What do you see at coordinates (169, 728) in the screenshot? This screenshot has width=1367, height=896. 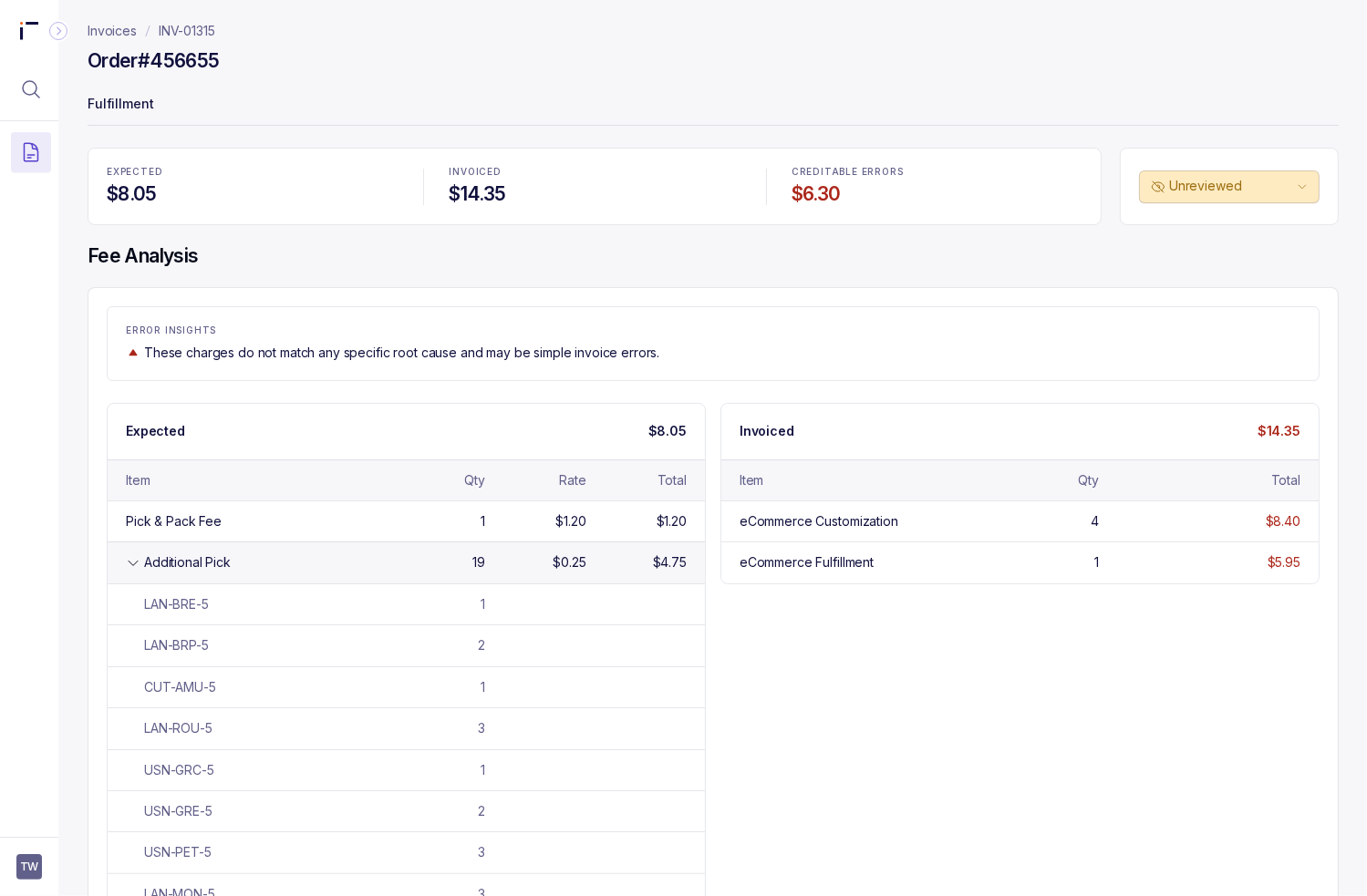 I see `div: LAN-ROU-5` at bounding box center [169, 728].